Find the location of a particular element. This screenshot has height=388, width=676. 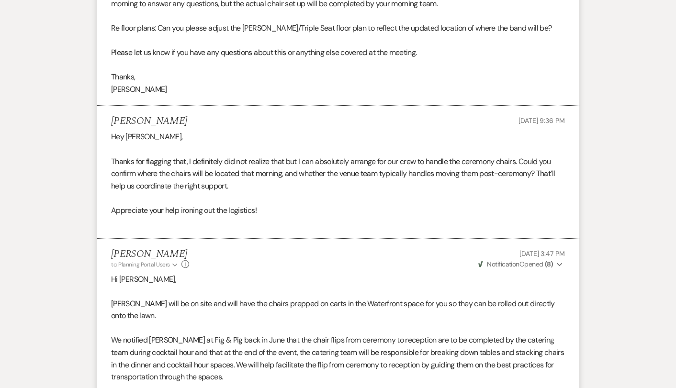

span: to: Planning Portal Users is located at coordinates (140, 265).